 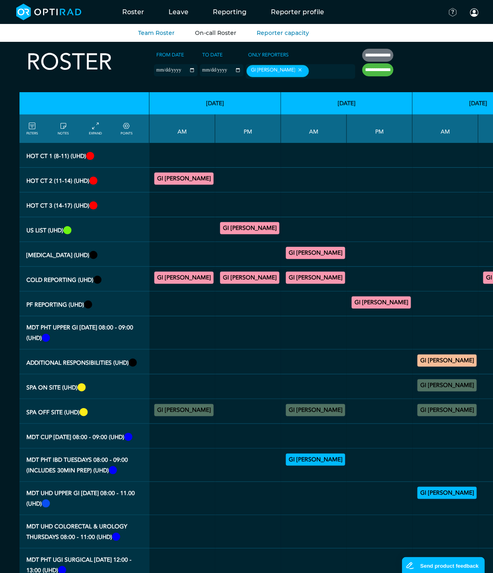 What do you see at coordinates (184, 179) in the screenshot?
I see `div: CT Trauma & Urgent 11:00 - 14:00` at bounding box center [184, 179].